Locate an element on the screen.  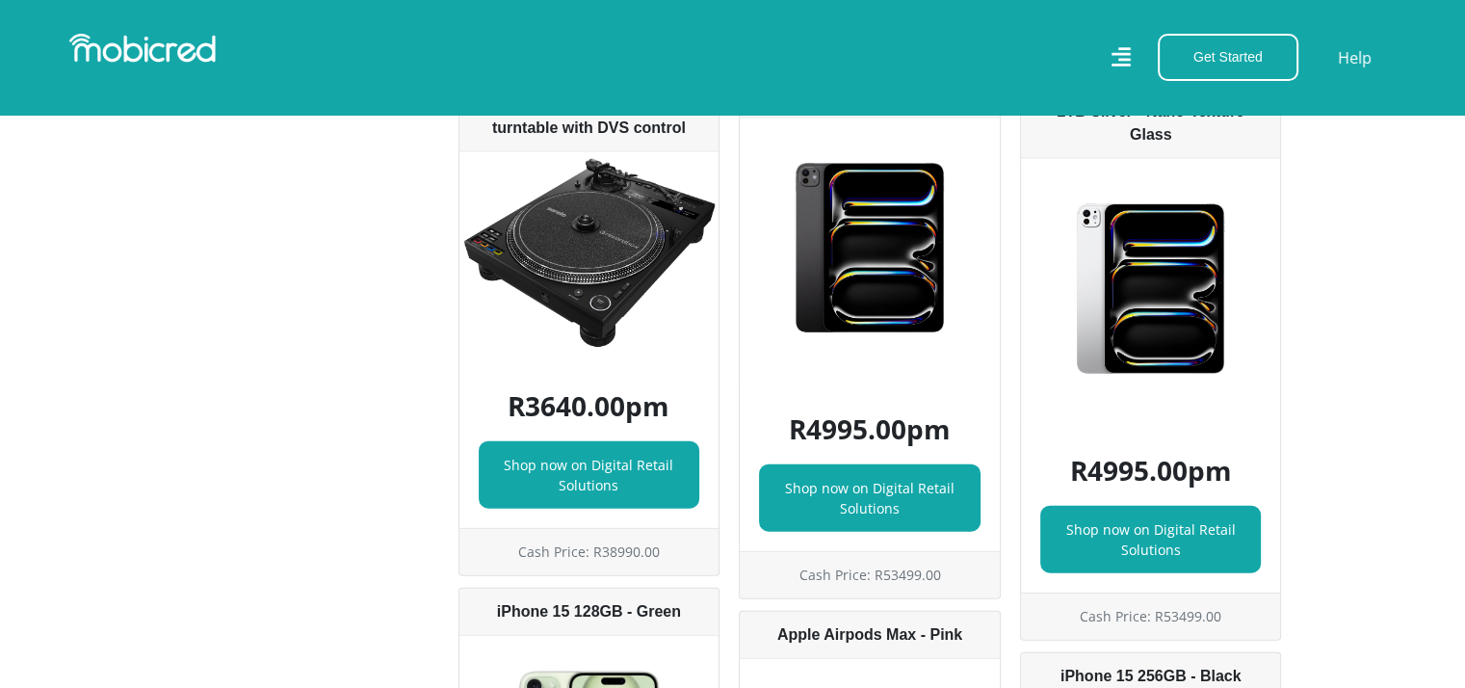
img: Mobicred is located at coordinates (143, 48).